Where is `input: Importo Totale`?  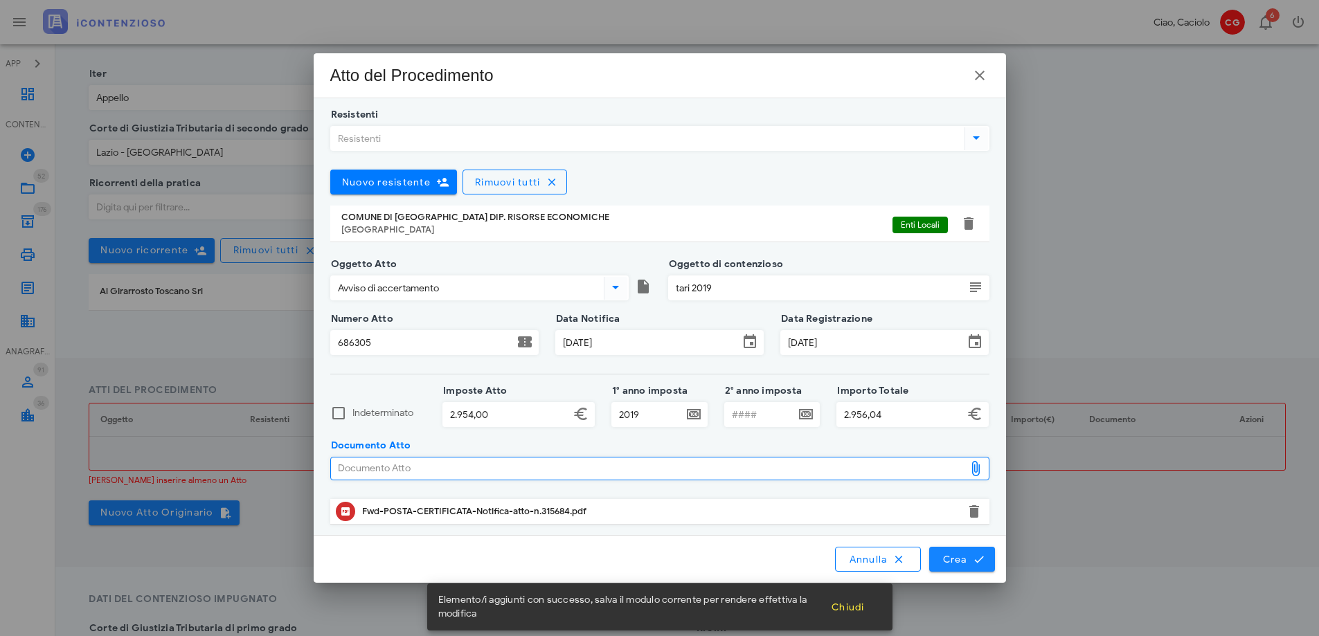 input: Importo Totale is located at coordinates (900, 415).